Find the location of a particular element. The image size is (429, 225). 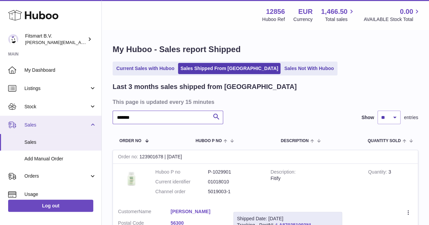

span: Total sales is located at coordinates (340, 19).